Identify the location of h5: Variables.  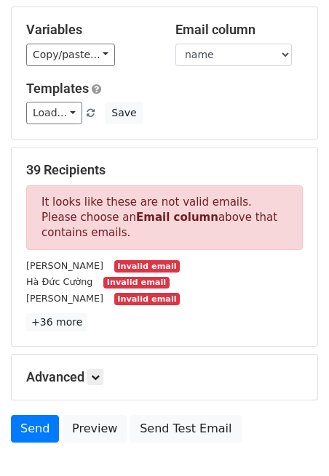
(89, 30).